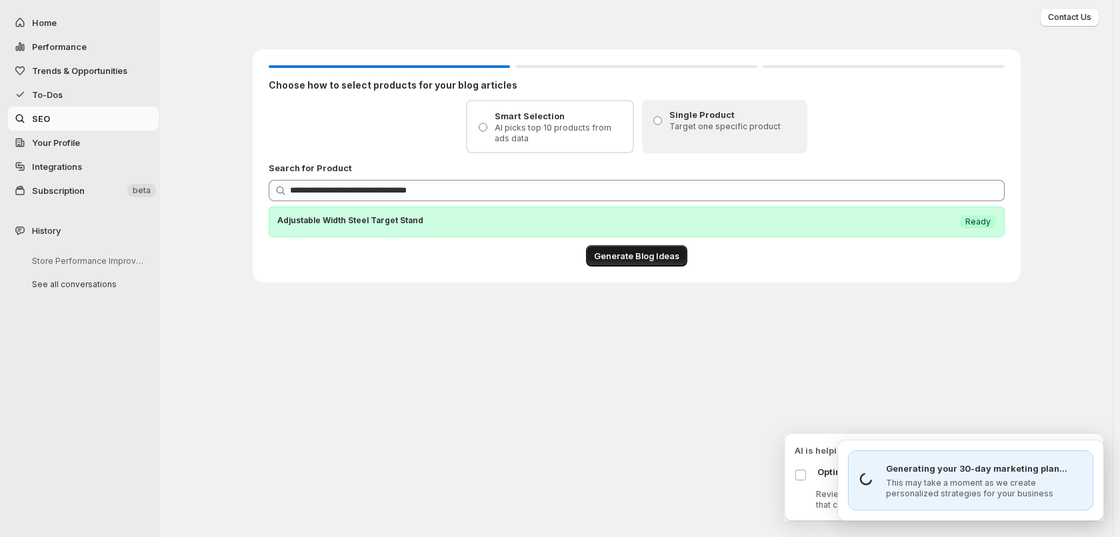 Image resolution: width=1120 pixels, height=537 pixels. What do you see at coordinates (79, 71) in the screenshot?
I see `span: Trends & Opportunities` at bounding box center [79, 71].